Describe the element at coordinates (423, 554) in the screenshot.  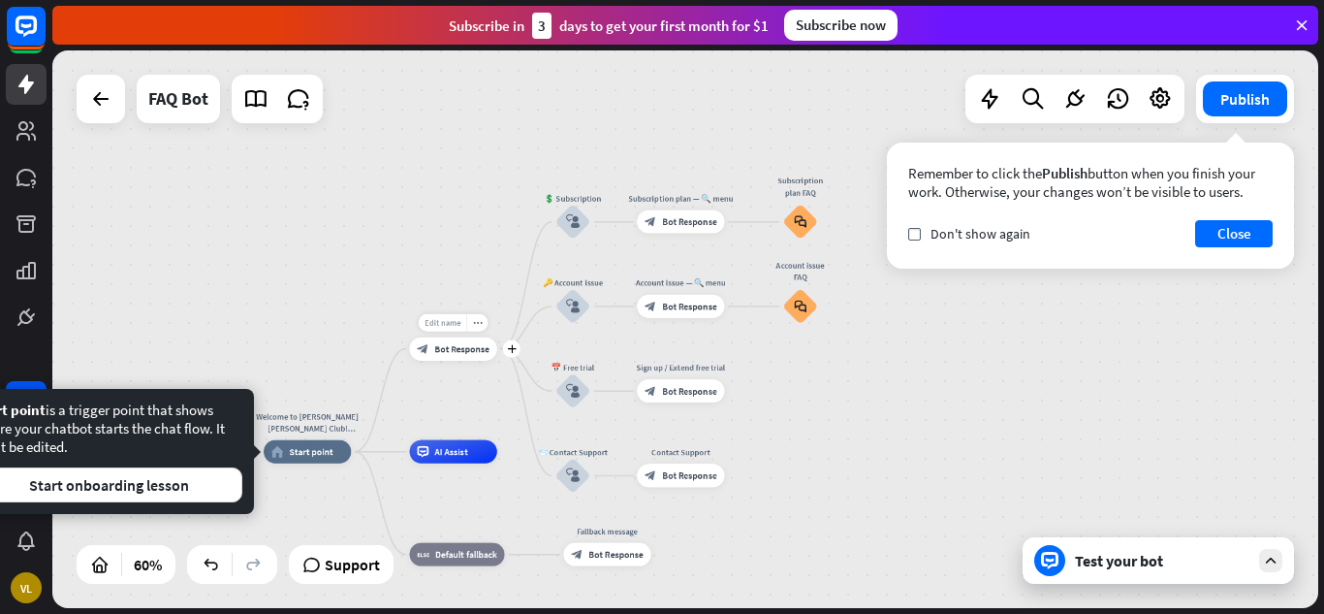
I see `i: block_fallback` at that location.